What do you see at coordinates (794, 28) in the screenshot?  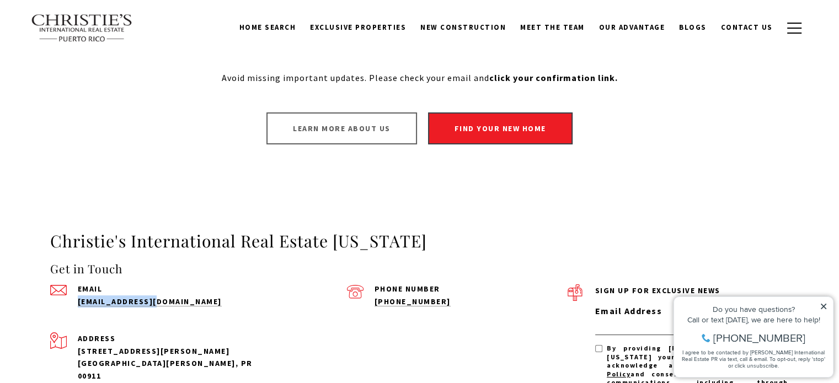 I see `button: button` at bounding box center [794, 28].